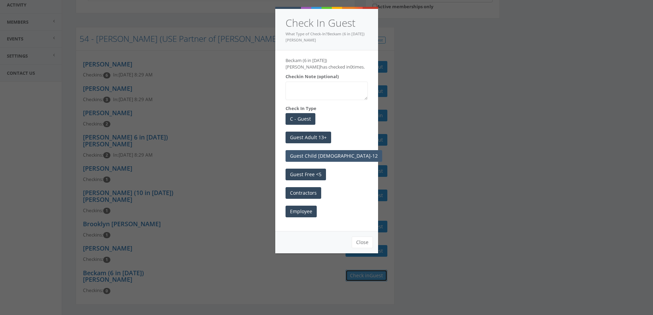  What do you see at coordinates (301, 108) in the screenshot?
I see `label: Check In Type` at bounding box center [301, 108].